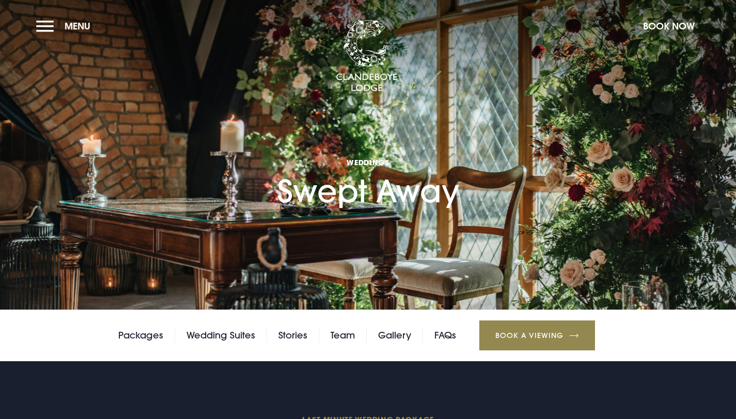 The image size is (736, 419). What do you see at coordinates (66, 26) in the screenshot?
I see `button: Menu` at bounding box center [66, 26].